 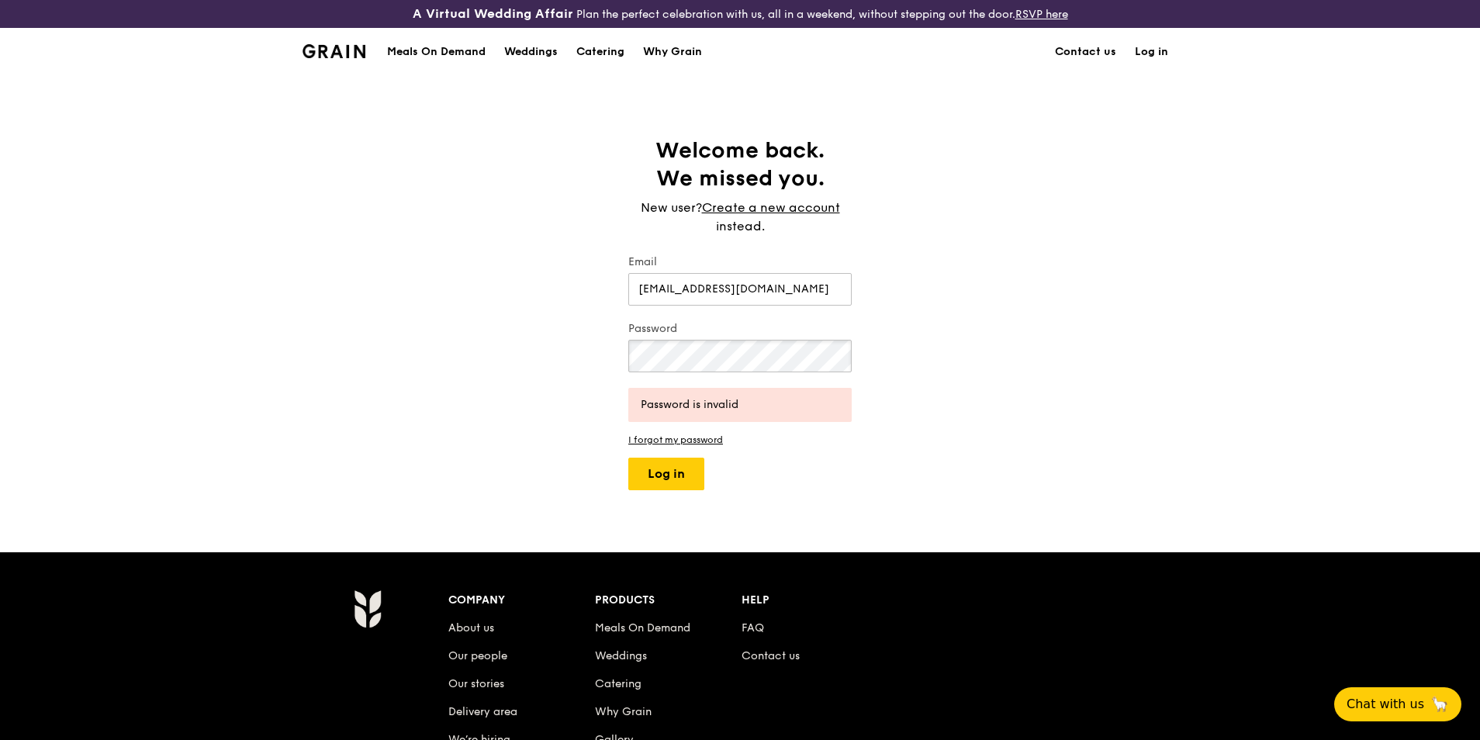 What do you see at coordinates (740, 262) in the screenshot?
I see `label: Email` at bounding box center [740, 262].